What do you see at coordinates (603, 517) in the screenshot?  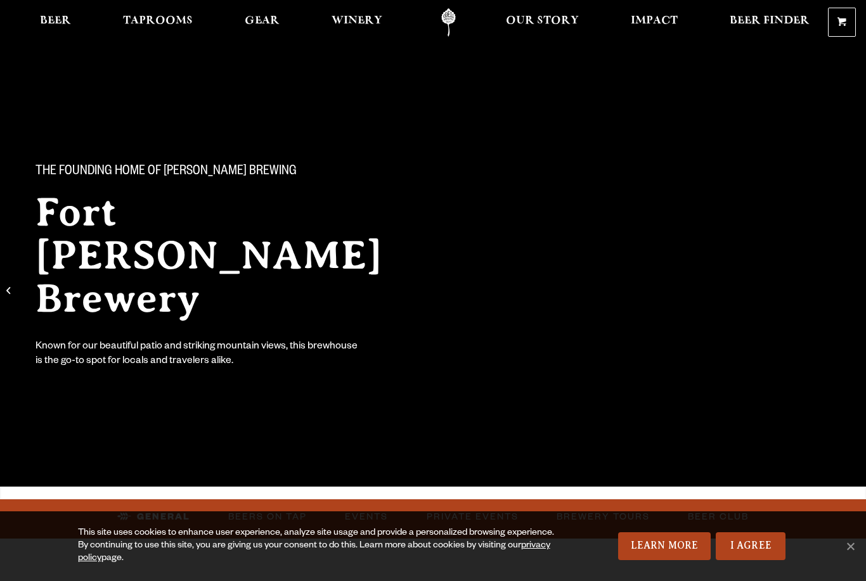 I see `a: Brewery Tours` at bounding box center [603, 517].